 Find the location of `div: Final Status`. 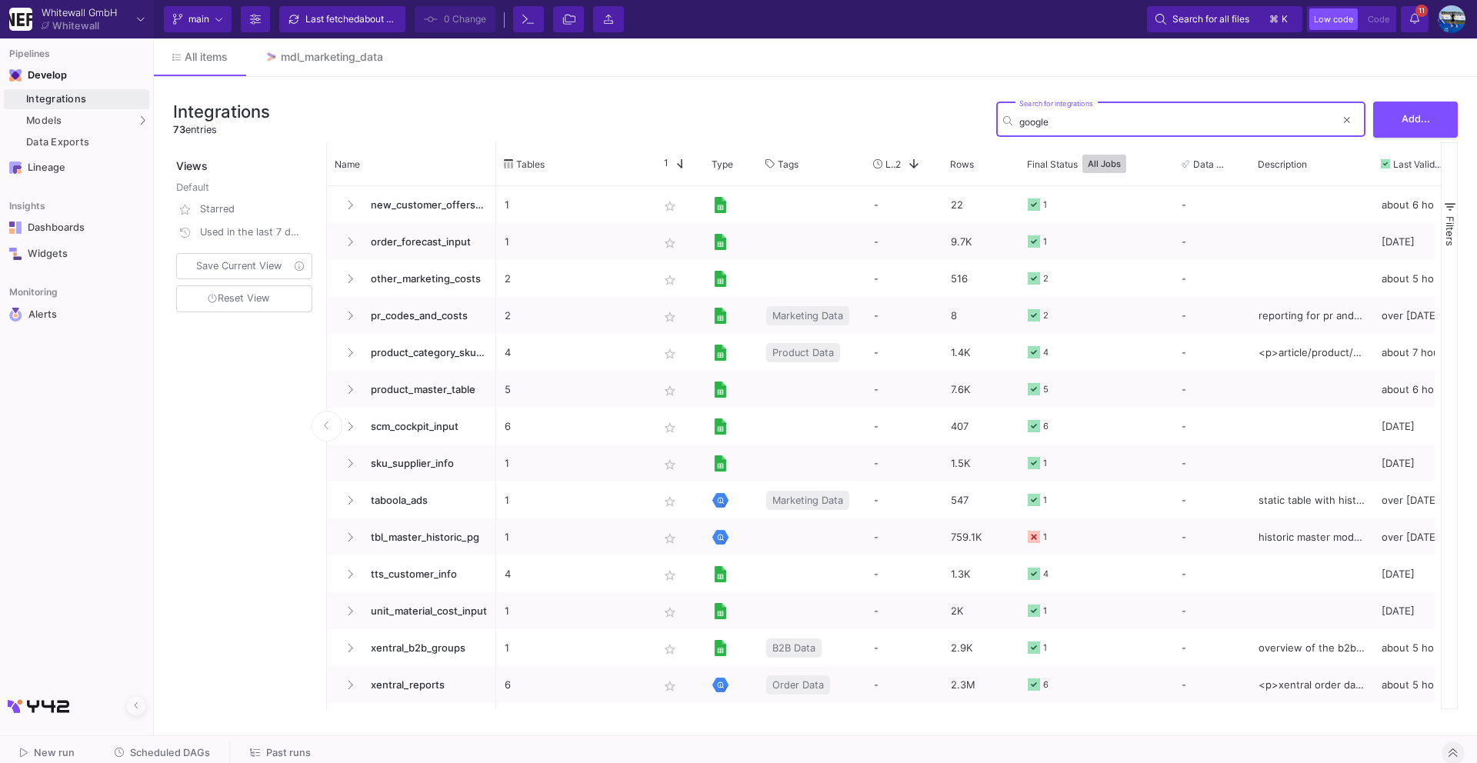

div: Final Status is located at coordinates (1089, 164).